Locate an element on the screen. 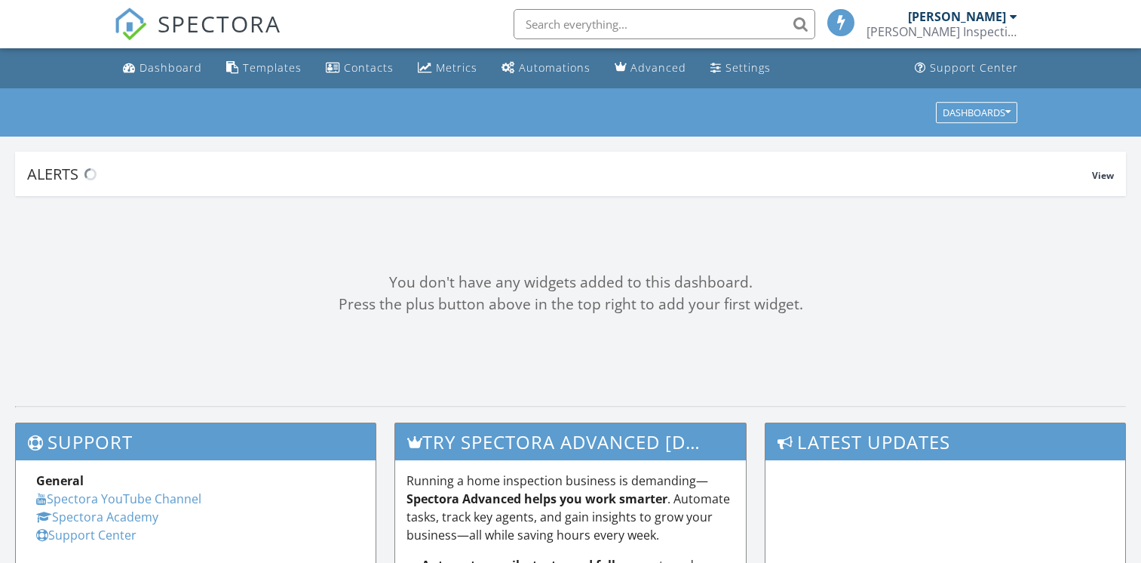 This screenshot has height=563, width=1141. img: The Best Home Inspection Software - Spectora is located at coordinates (130, 24).